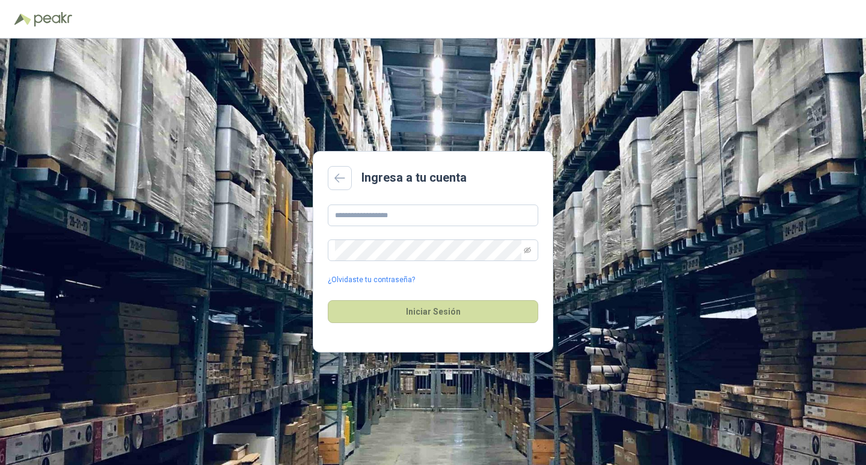  Describe the element at coordinates (53, 19) in the screenshot. I see `img: Peakr` at that location.